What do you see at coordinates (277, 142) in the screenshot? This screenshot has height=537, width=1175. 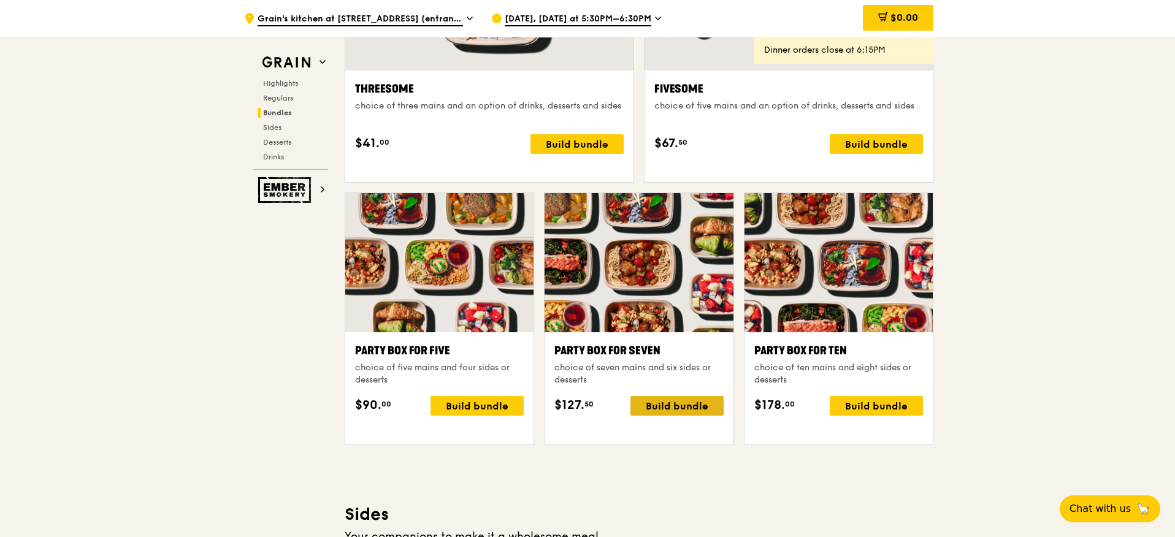 I see `span: Desserts` at bounding box center [277, 142].